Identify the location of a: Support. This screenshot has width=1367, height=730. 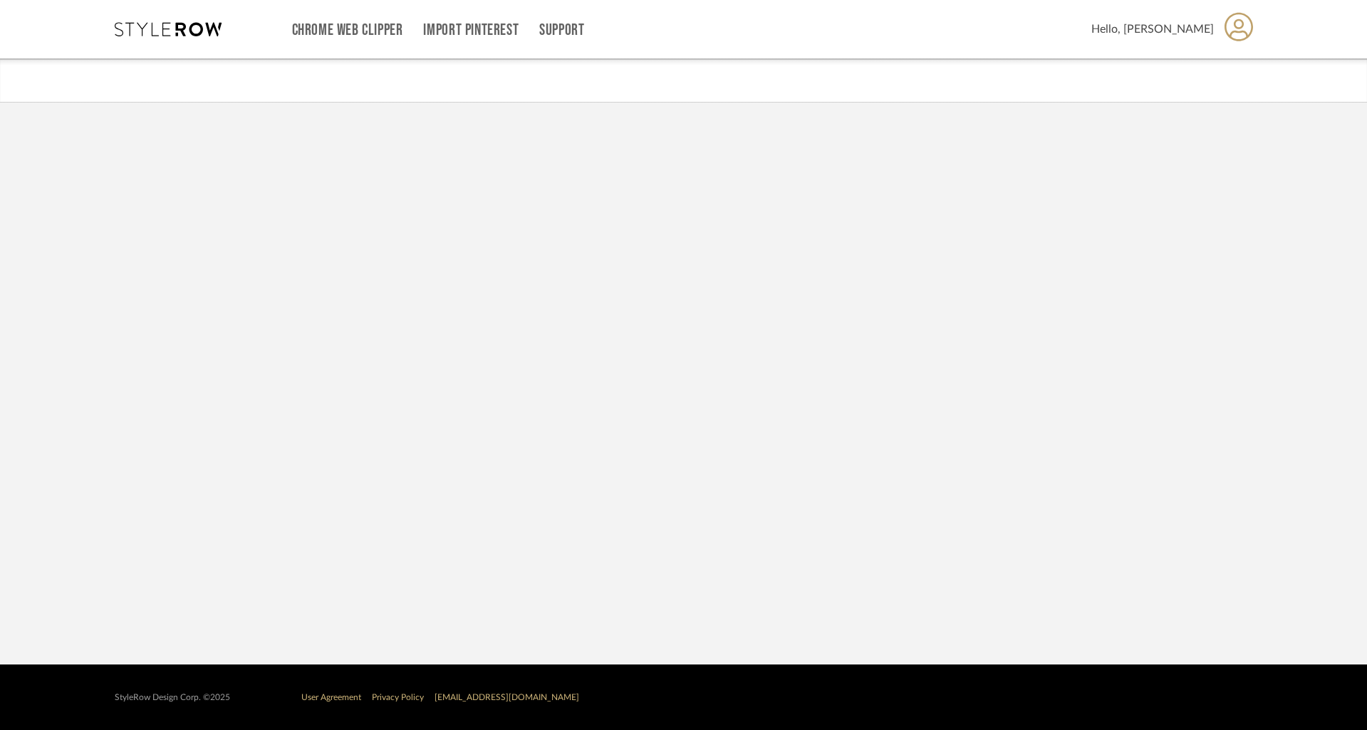
(561, 30).